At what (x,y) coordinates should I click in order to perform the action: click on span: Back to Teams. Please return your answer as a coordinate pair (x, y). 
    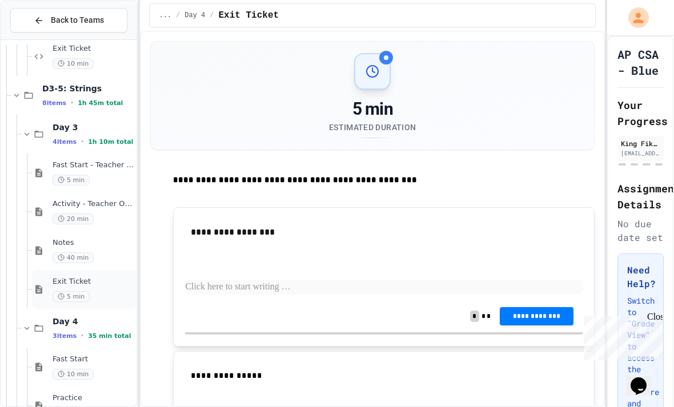
    Looking at the image, I should click on (77, 20).